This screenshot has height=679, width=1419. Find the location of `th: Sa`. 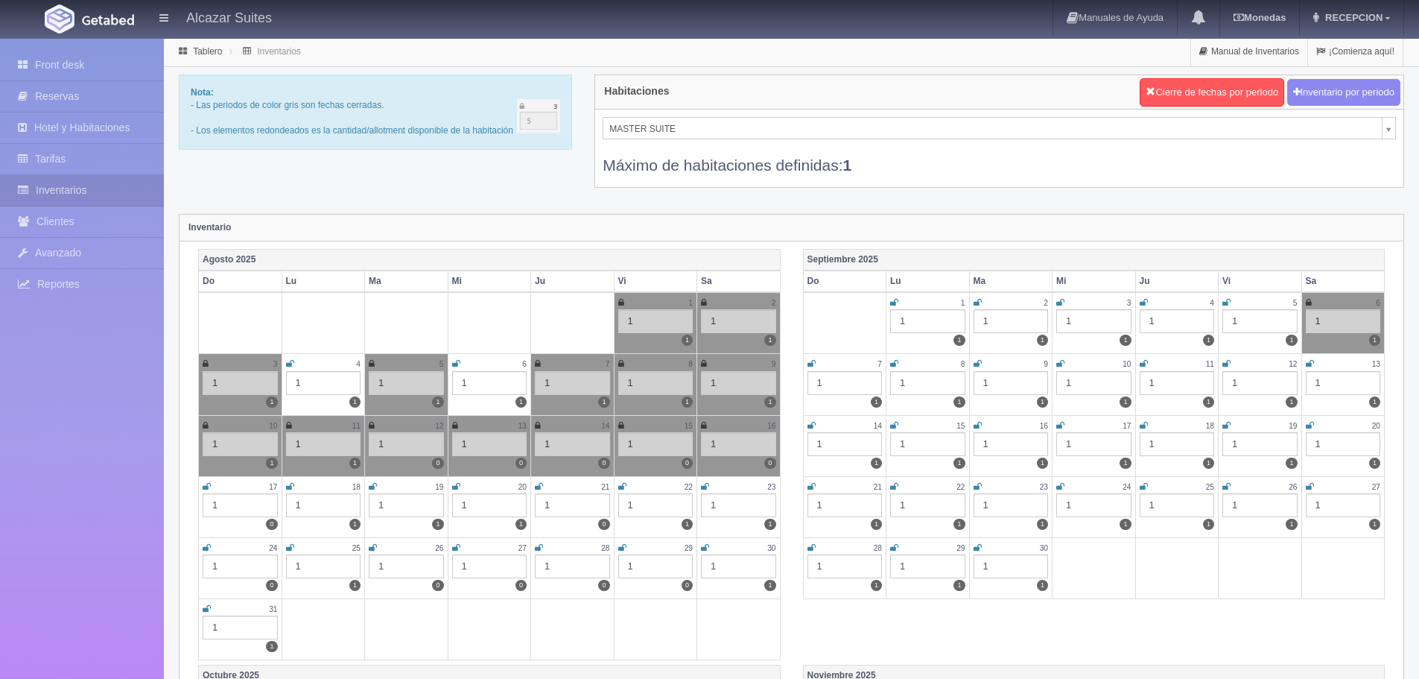

th: Sa is located at coordinates (1343, 281).